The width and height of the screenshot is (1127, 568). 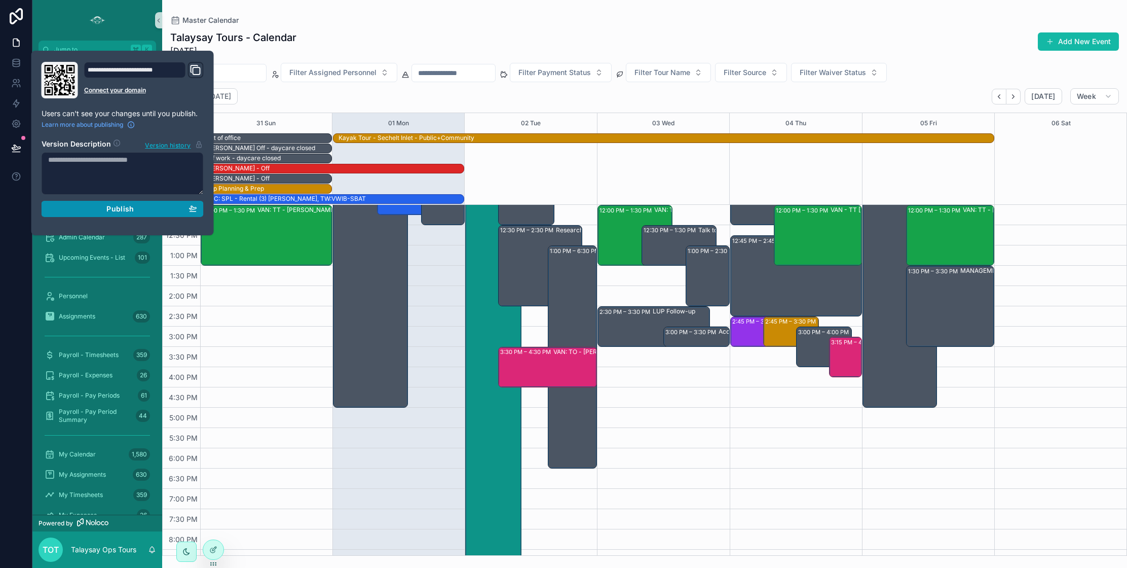 I want to click on div: Kayak Tour - Sechelt Inlet - Public+Community, so click(x=406, y=138).